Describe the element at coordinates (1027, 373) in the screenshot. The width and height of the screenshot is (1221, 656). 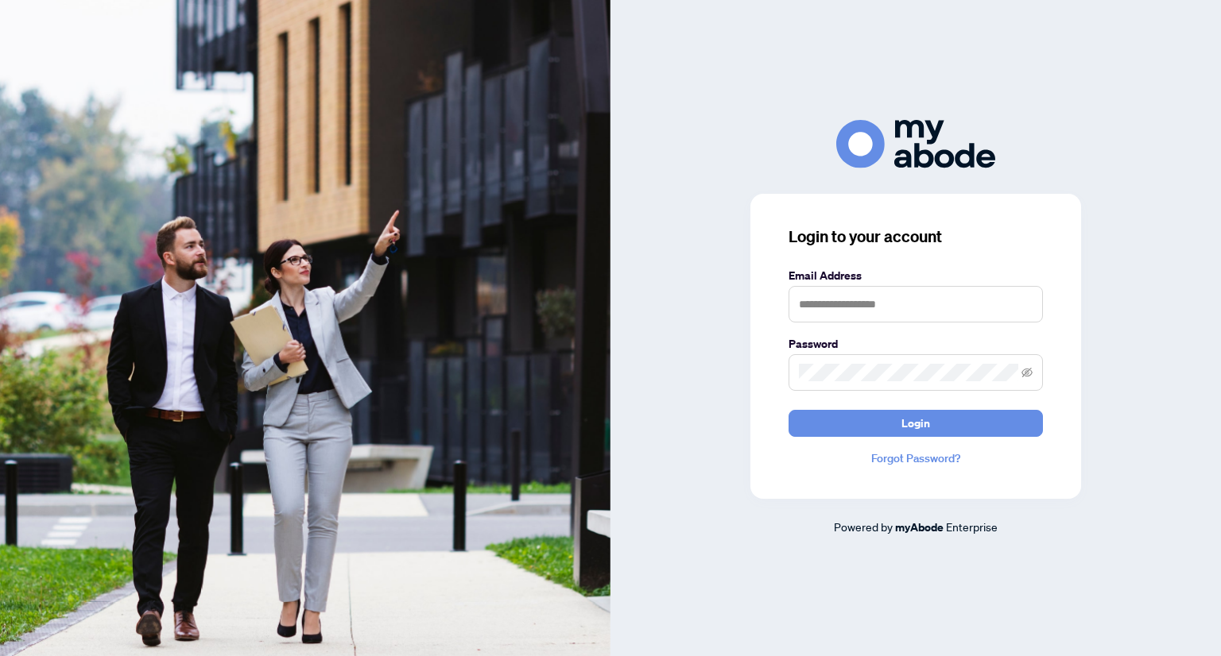
I see `span: eye-invisible` at that location.